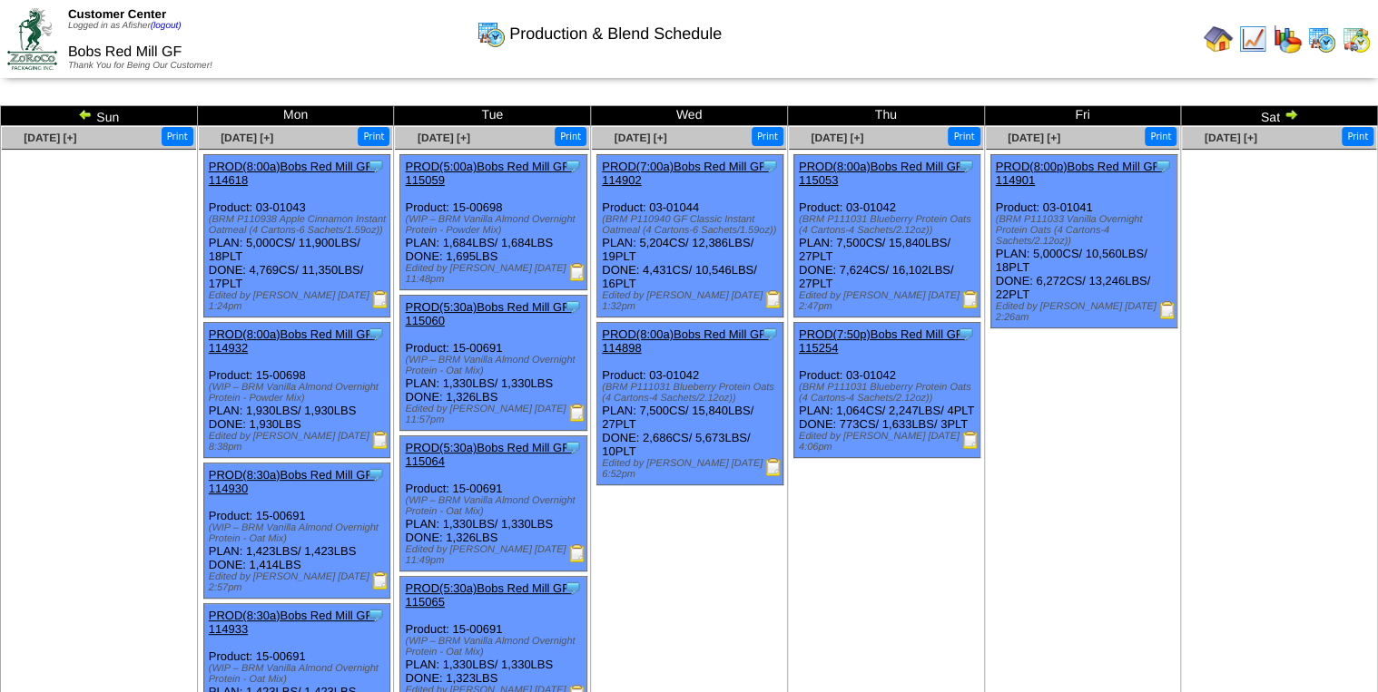  I want to click on a: PROD(8:30a)Bobs Red Mill GF-114933, so click(292, 623).